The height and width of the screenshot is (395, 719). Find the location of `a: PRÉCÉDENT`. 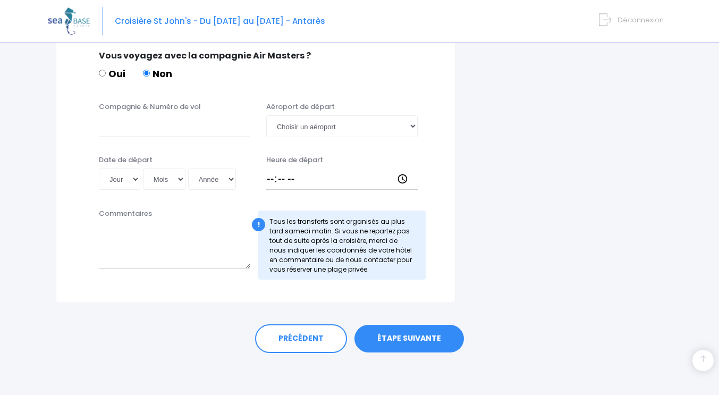

a: PRÉCÉDENT is located at coordinates (301, 339).